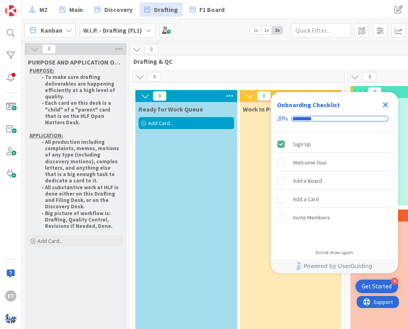 Image resolution: width=408 pixels, height=329 pixels. I want to click on div: Add a Card is incomplete., so click(334, 199).